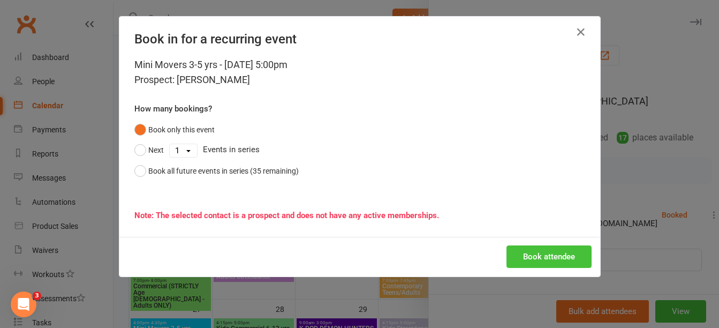 The height and width of the screenshot is (328, 719). What do you see at coordinates (360, 39) in the screenshot?
I see `h4: Book in for a recurring event` at bounding box center [360, 39].